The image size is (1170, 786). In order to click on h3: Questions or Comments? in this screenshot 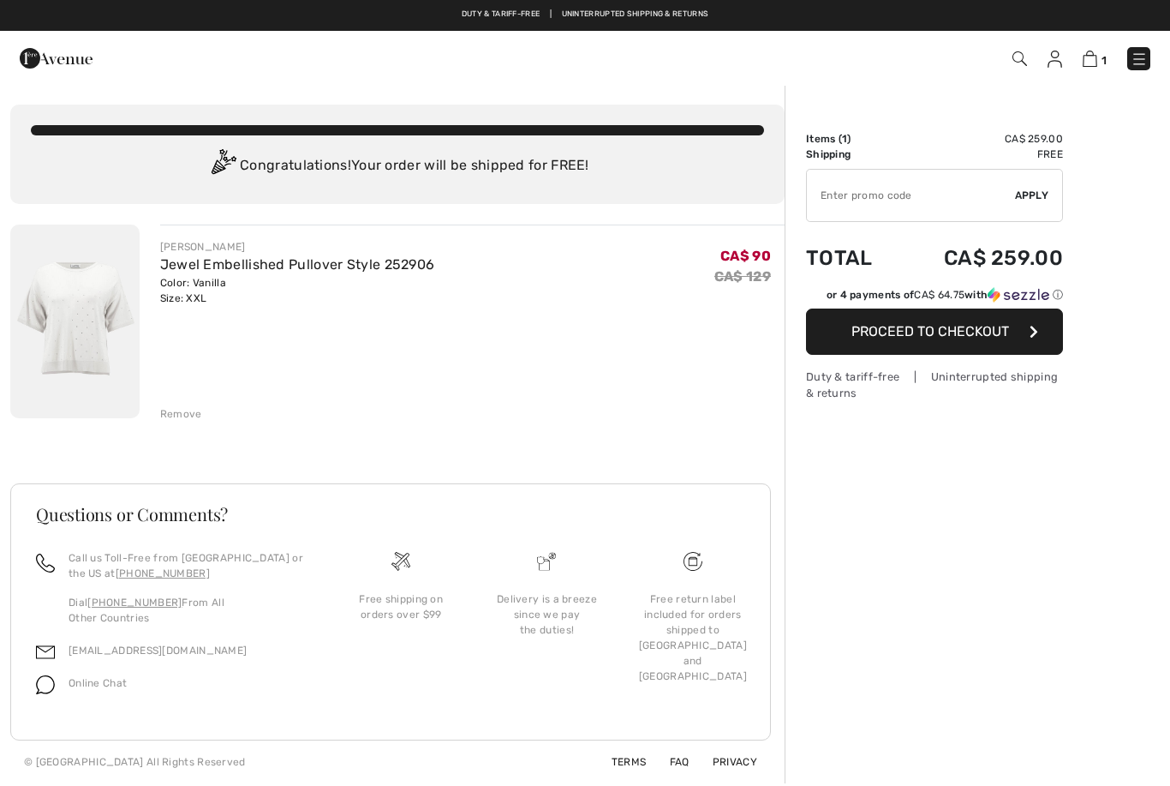, I will do `click(391, 514)`.